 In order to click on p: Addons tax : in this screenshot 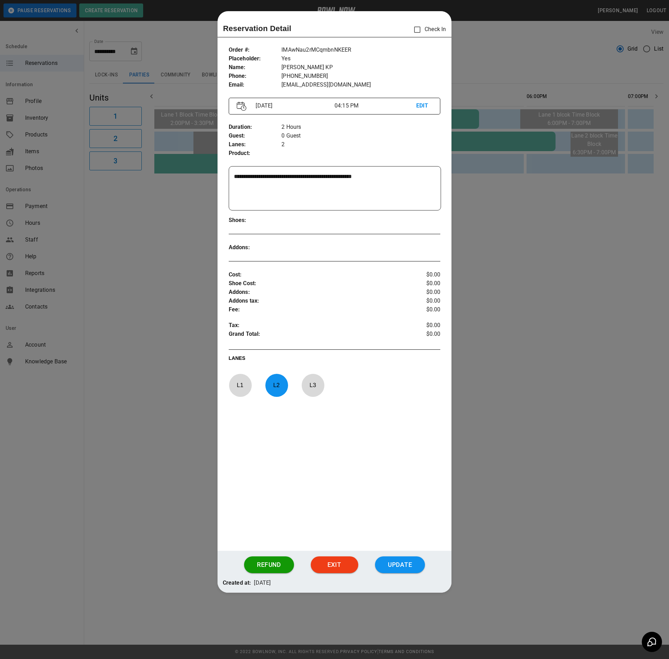, I will do `click(317, 301)`.